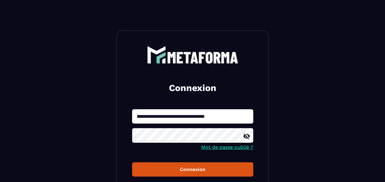  What do you see at coordinates (193, 55) in the screenshot?
I see `img: logo` at bounding box center [193, 55].